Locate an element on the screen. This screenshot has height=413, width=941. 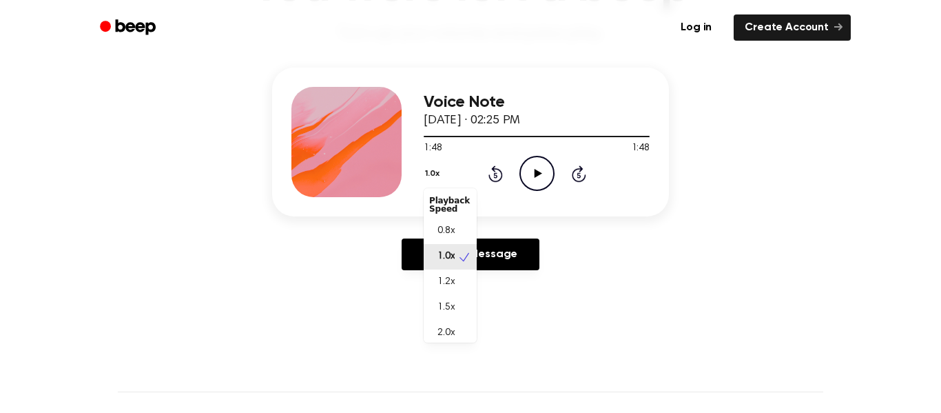
span: 1.2x is located at coordinates (446, 282).